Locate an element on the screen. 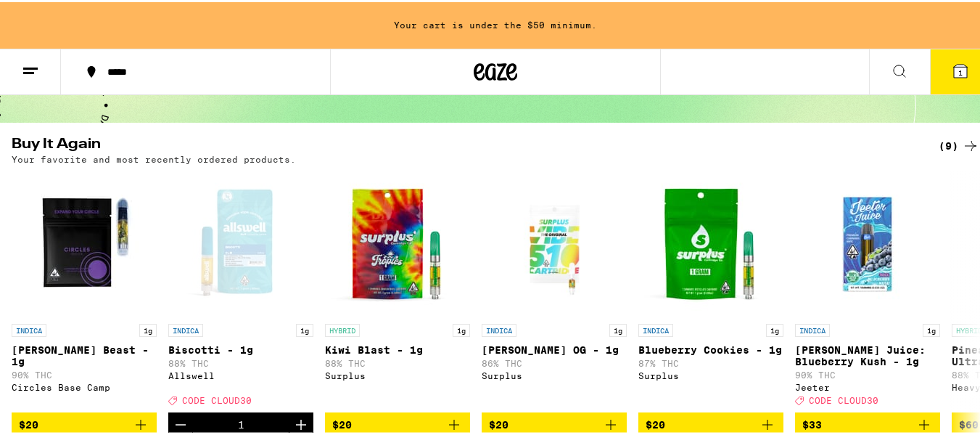 This screenshot has width=980, height=435. a: Open page for Biscotti - 1g from Allswell is located at coordinates (241, 289).